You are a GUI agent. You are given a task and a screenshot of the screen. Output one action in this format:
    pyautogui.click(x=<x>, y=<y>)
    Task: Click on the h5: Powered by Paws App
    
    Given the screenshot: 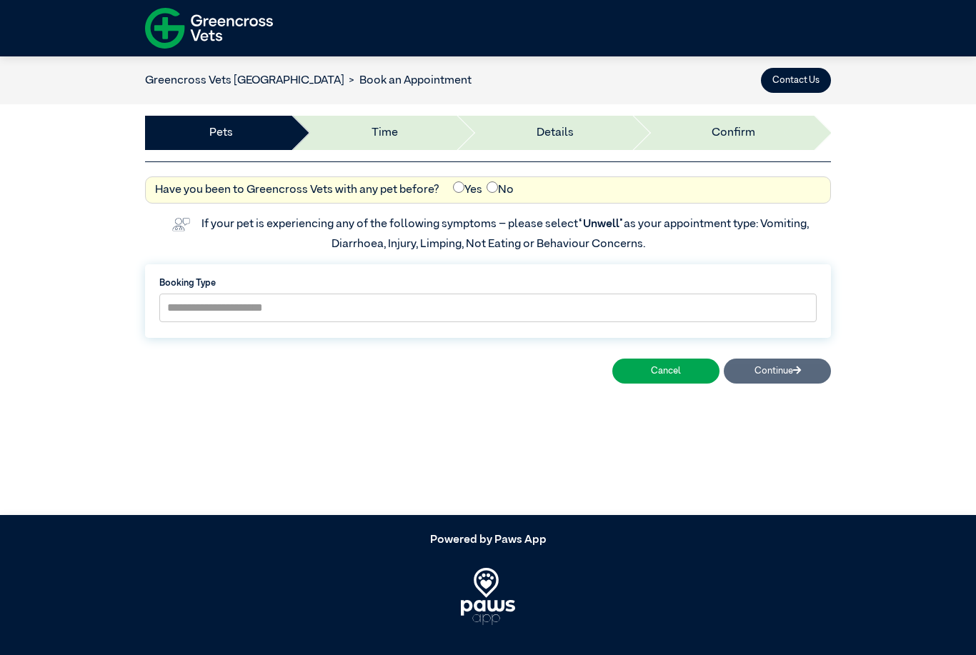 What is the action you would take?
    pyautogui.click(x=488, y=540)
    